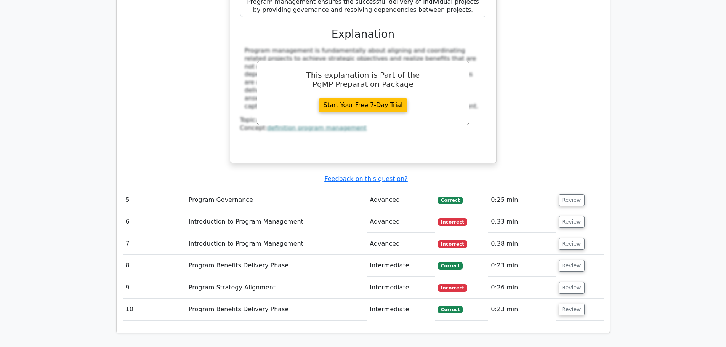 The width and height of the screenshot is (726, 347). I want to click on td: 7, so click(154, 244).